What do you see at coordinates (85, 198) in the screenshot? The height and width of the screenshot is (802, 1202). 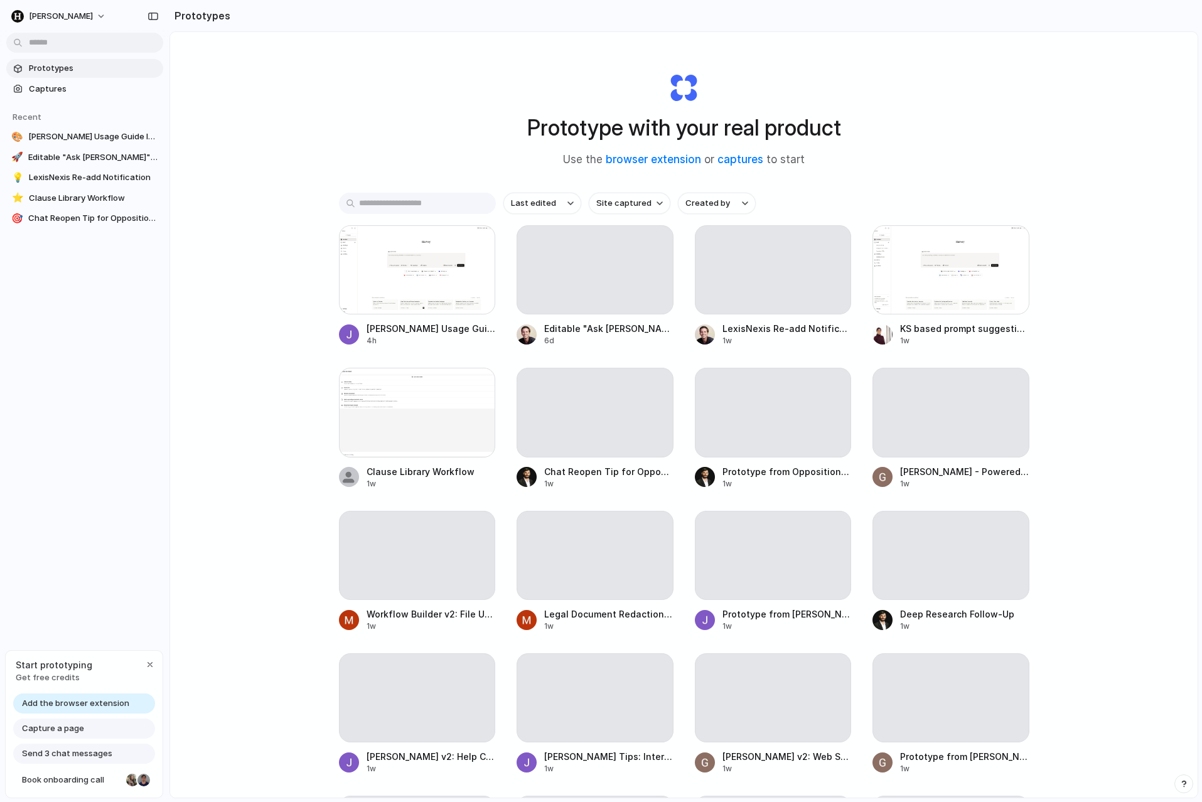 I see `a: ⭐Clause Library Workflow` at bounding box center [85, 198].